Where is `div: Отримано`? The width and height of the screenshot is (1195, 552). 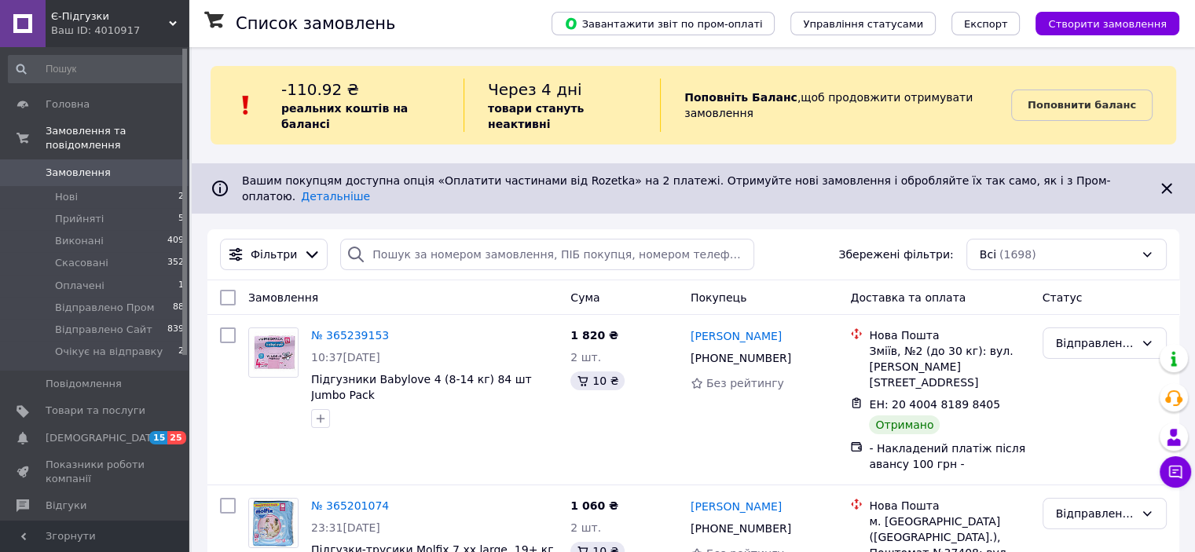
div: Отримано is located at coordinates (904, 425).